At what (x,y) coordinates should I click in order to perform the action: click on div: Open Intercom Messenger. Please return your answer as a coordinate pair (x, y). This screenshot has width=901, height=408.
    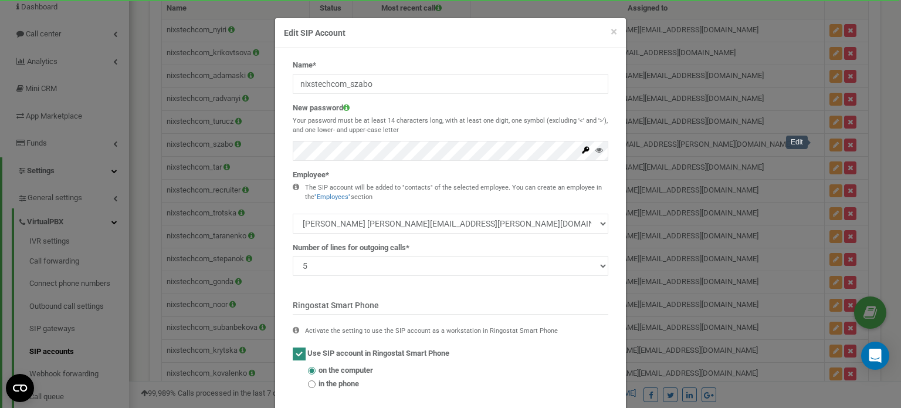
    Looking at the image, I should click on (875, 356).